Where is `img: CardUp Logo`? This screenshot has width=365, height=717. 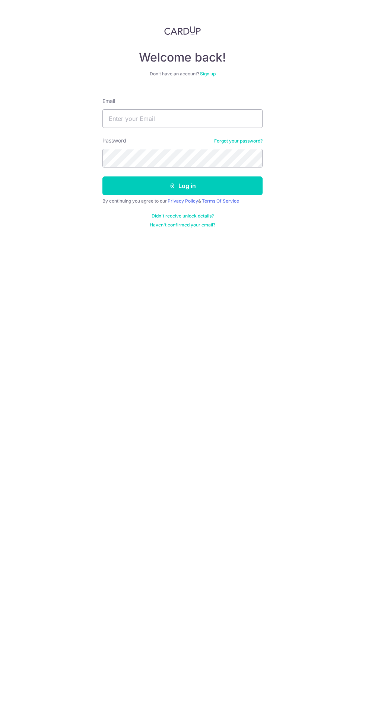
img: CardUp Logo is located at coordinates (183, 31).